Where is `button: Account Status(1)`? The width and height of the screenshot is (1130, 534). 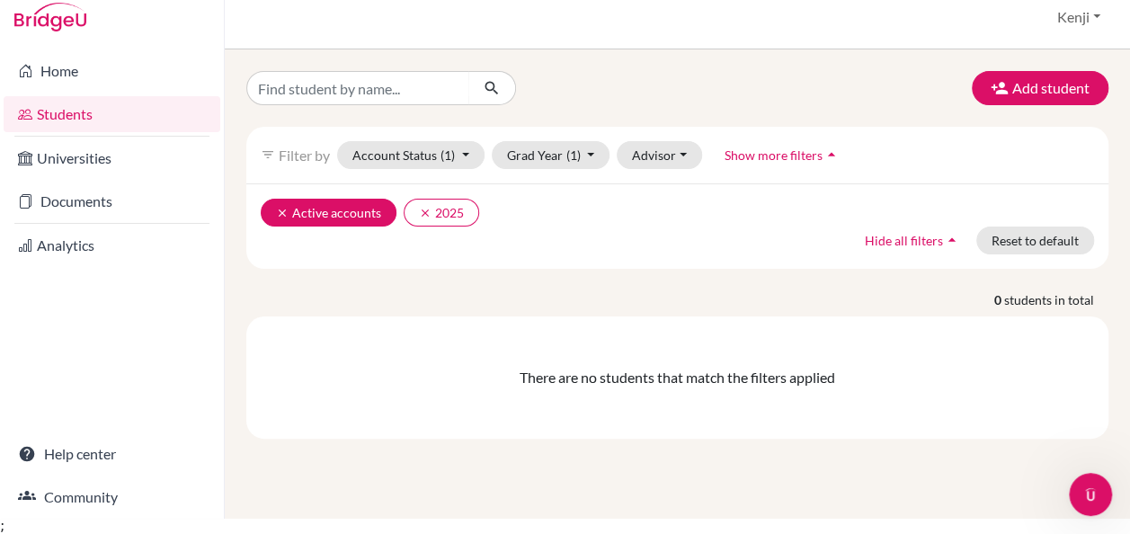 button: Account Status(1) is located at coordinates (411, 155).